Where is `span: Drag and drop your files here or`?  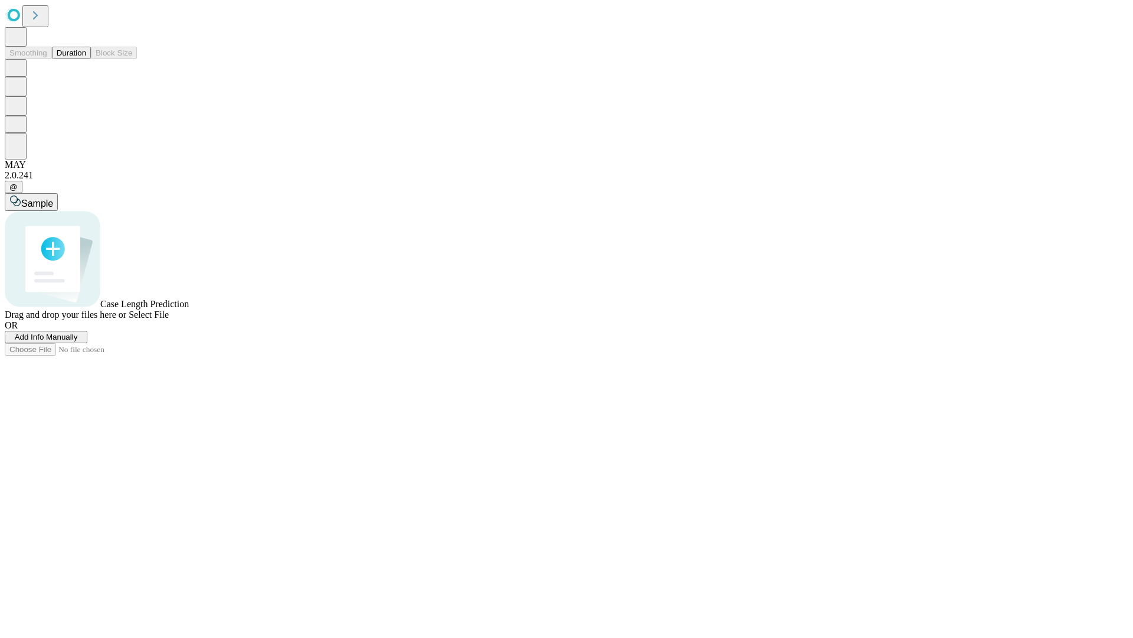
span: Drag and drop your files here or is located at coordinates (66, 314).